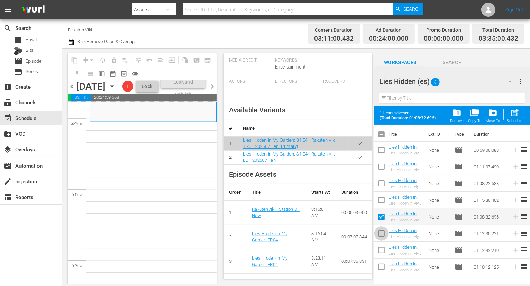  Describe the element at coordinates (521, 81) in the screenshot. I see `span: more_vert` at that location.